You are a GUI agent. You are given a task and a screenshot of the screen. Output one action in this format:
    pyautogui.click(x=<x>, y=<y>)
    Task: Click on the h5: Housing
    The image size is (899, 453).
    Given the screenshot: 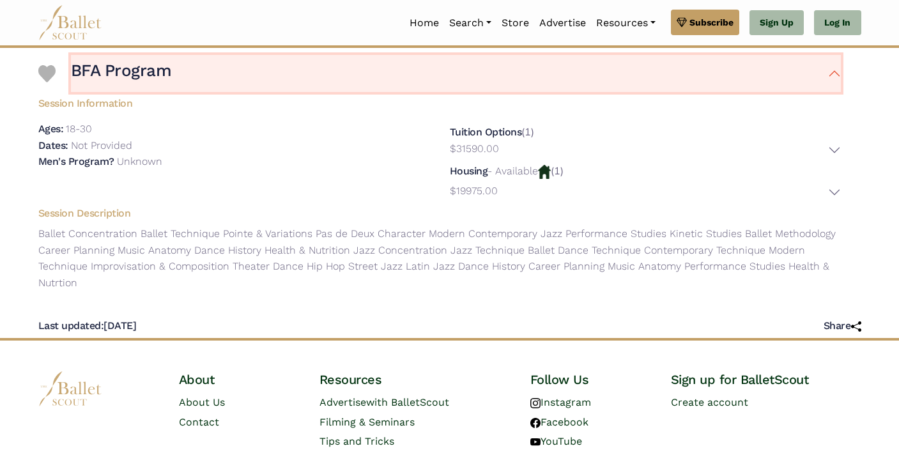 What is the action you would take?
    pyautogui.click(x=469, y=171)
    